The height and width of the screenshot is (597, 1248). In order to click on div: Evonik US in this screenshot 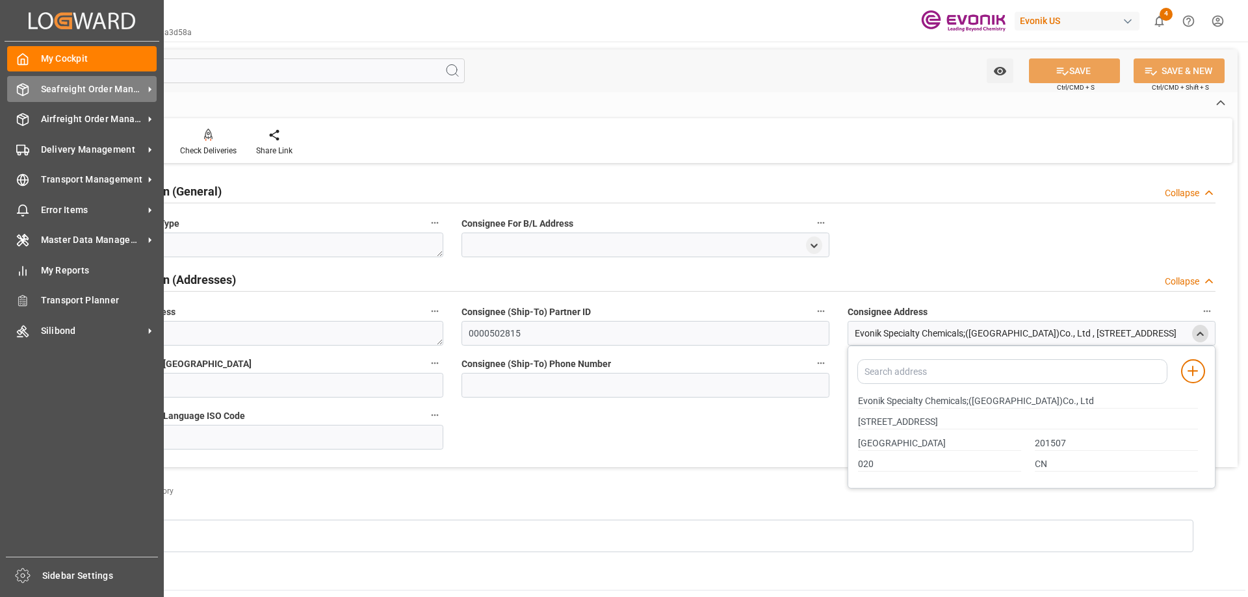, I will do `click(1077, 21)`.